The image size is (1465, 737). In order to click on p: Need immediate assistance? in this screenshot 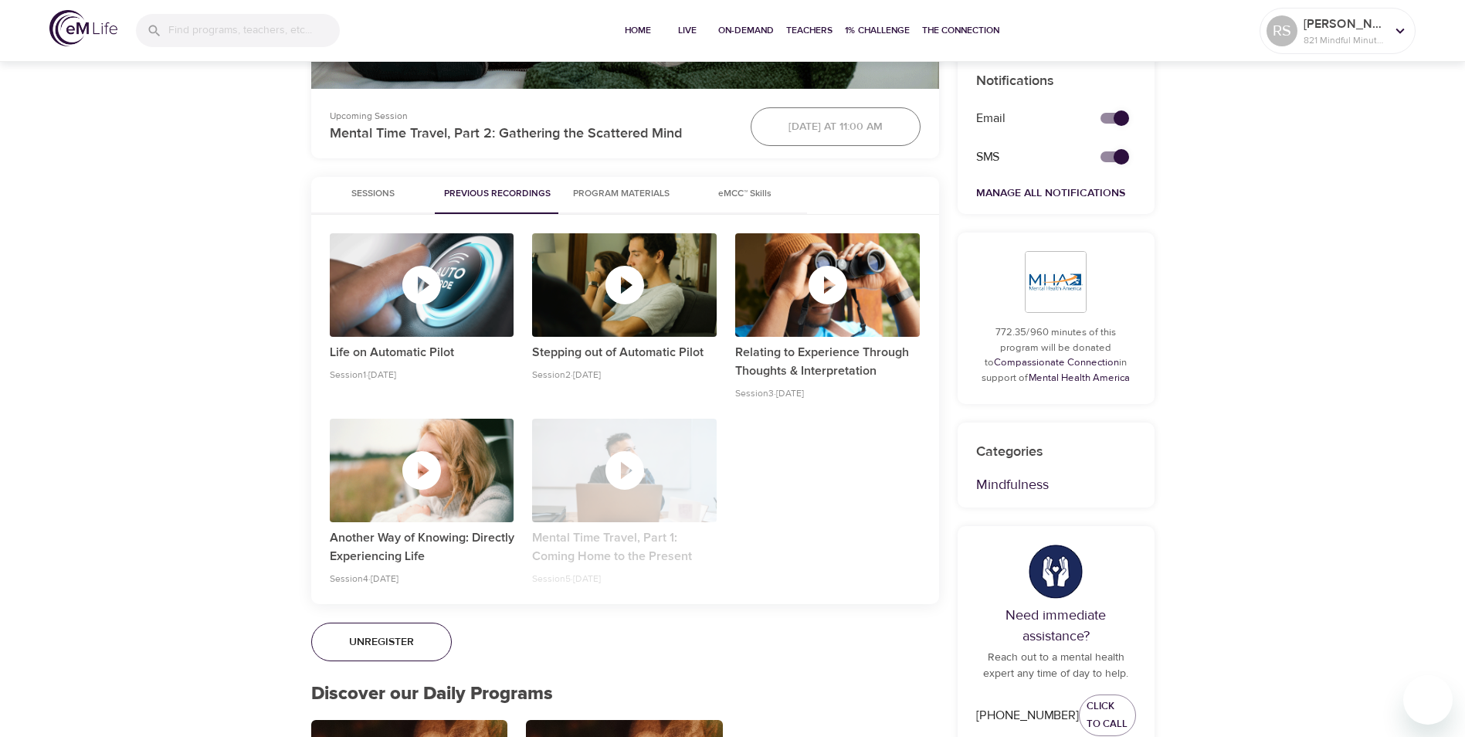, I will do `click(1056, 625)`.